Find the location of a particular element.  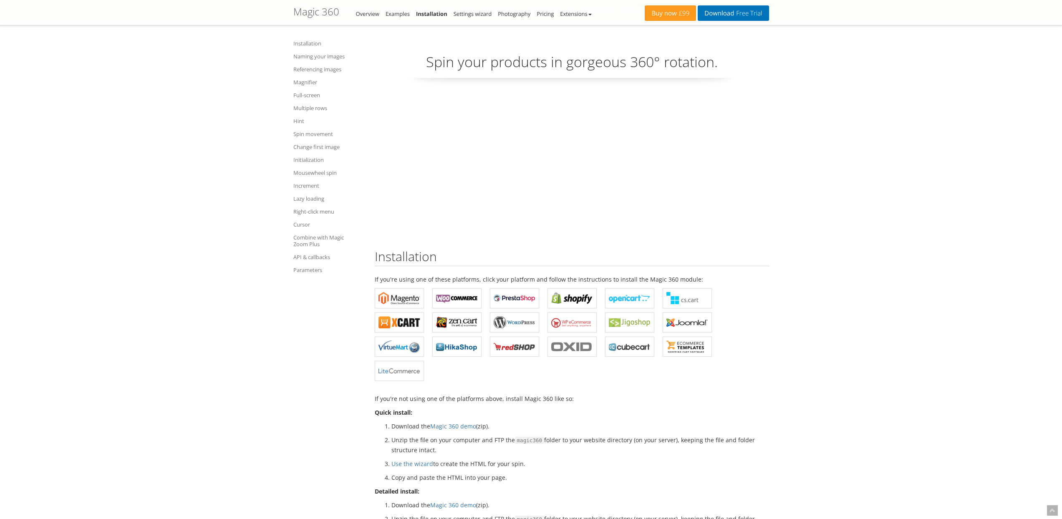

b: Magic 360 for OpenCart is located at coordinates (630, 298).